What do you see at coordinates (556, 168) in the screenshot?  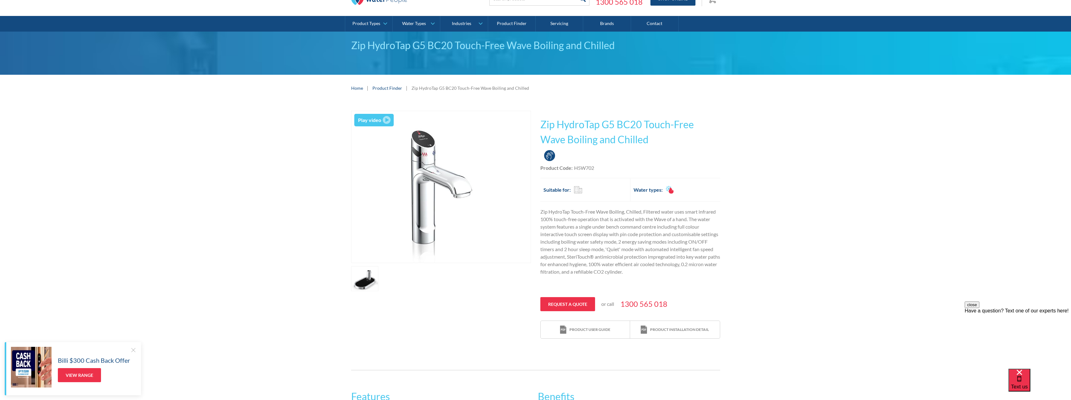 I see `strong: Product Code:` at bounding box center [556, 168].